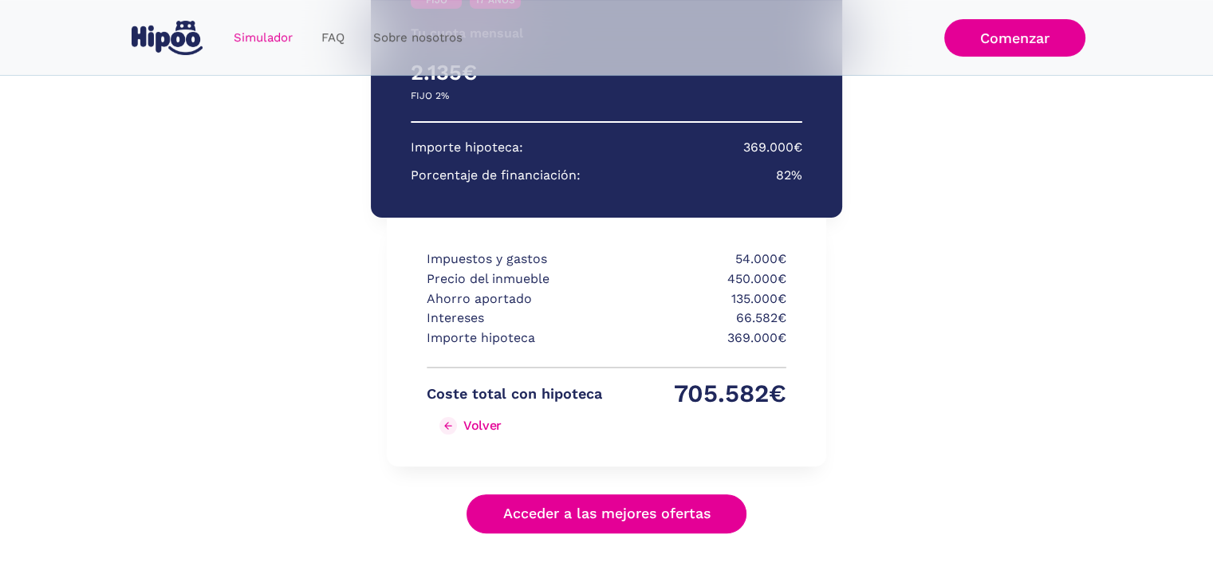  What do you see at coordinates (466, 148) in the screenshot?
I see `p: Importe hipoteca:` at bounding box center [466, 148].